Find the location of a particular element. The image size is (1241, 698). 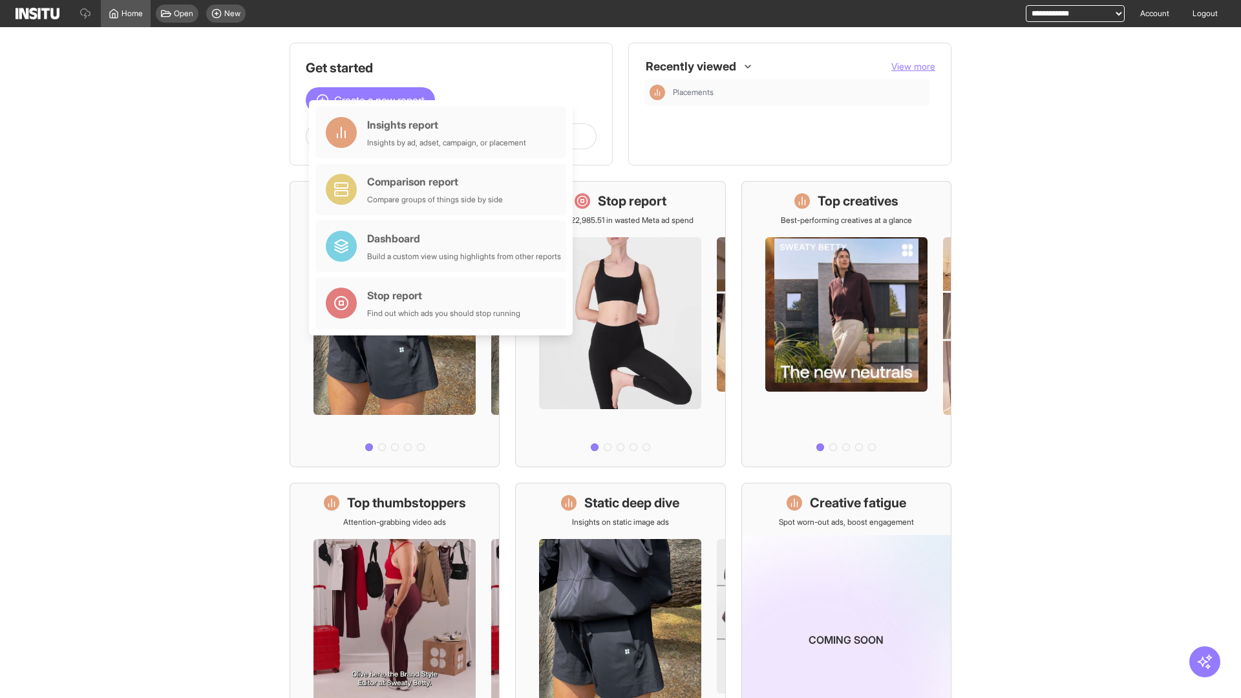

div: Insights by ad, adset, campaign, or placement is located at coordinates (447, 143).